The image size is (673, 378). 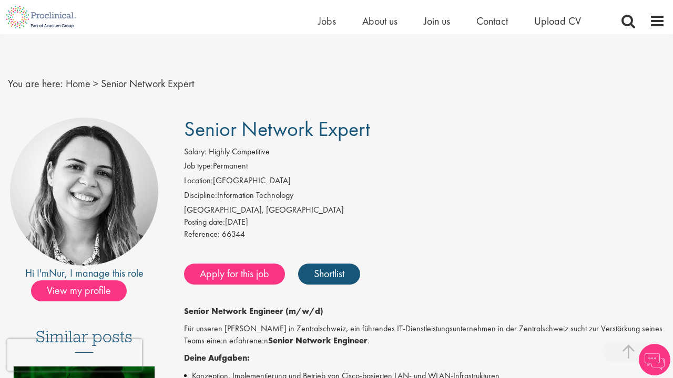 I want to click on span: Upload CV, so click(x=557, y=21).